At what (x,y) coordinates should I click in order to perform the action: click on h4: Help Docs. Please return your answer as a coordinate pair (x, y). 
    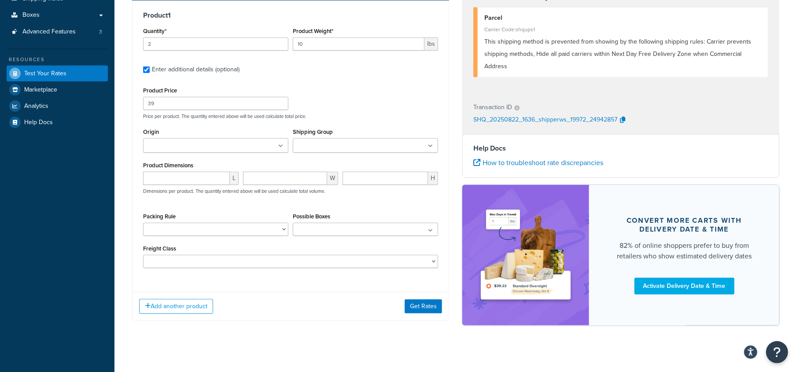
    Looking at the image, I should click on (621, 148).